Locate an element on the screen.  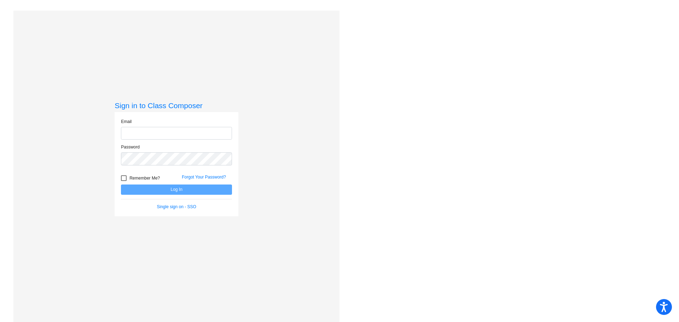
a: Single sign on - SSO is located at coordinates (176, 207).